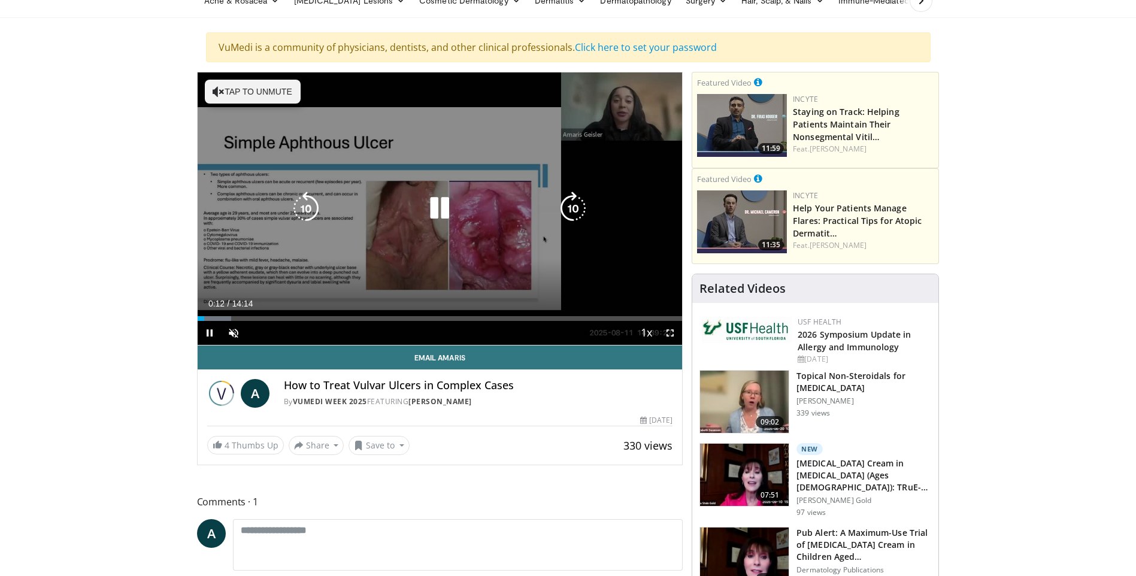  I want to click on span: 11:35, so click(771, 245).